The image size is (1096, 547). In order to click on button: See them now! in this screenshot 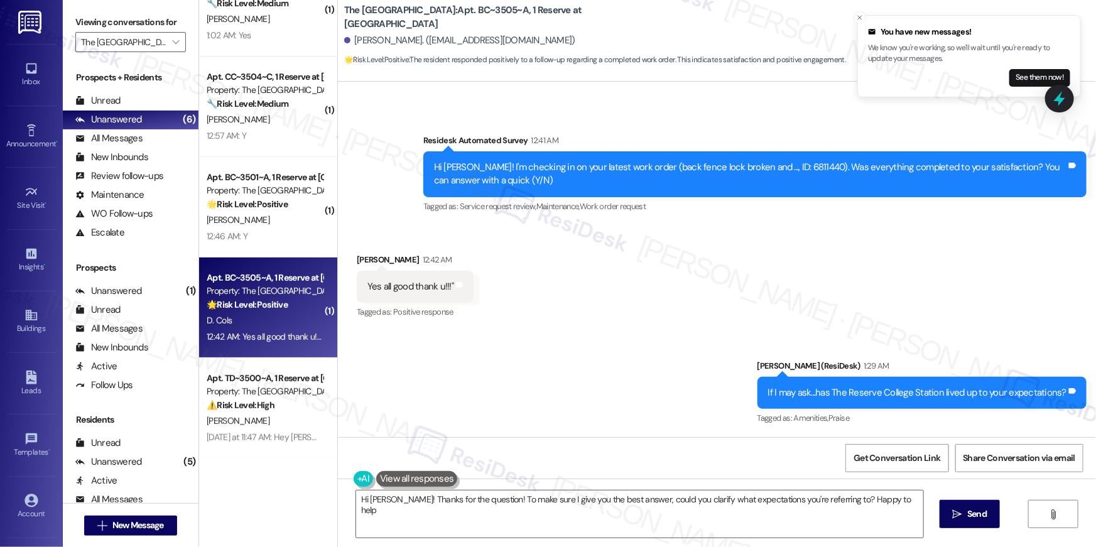, I will do `click(1040, 78)`.